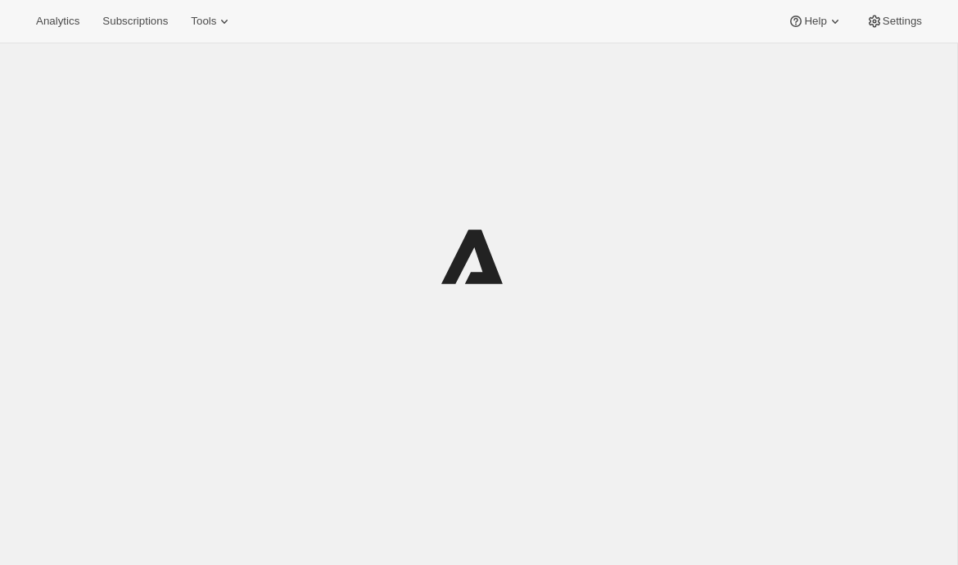 The height and width of the screenshot is (565, 958). I want to click on button: Analytics, so click(57, 21).